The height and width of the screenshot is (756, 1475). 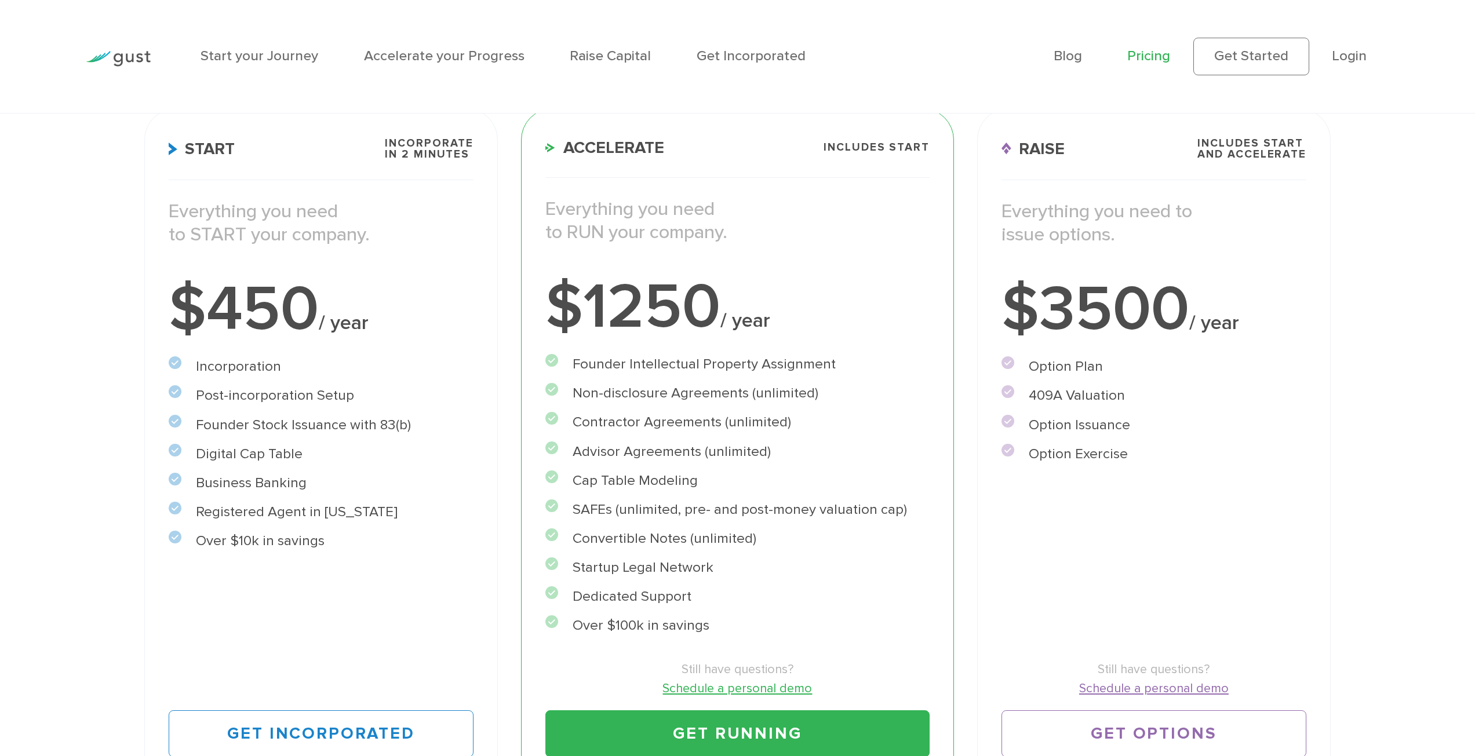 What do you see at coordinates (1154, 223) in the screenshot?
I see `p: Everything you need to issue options.` at bounding box center [1154, 223].